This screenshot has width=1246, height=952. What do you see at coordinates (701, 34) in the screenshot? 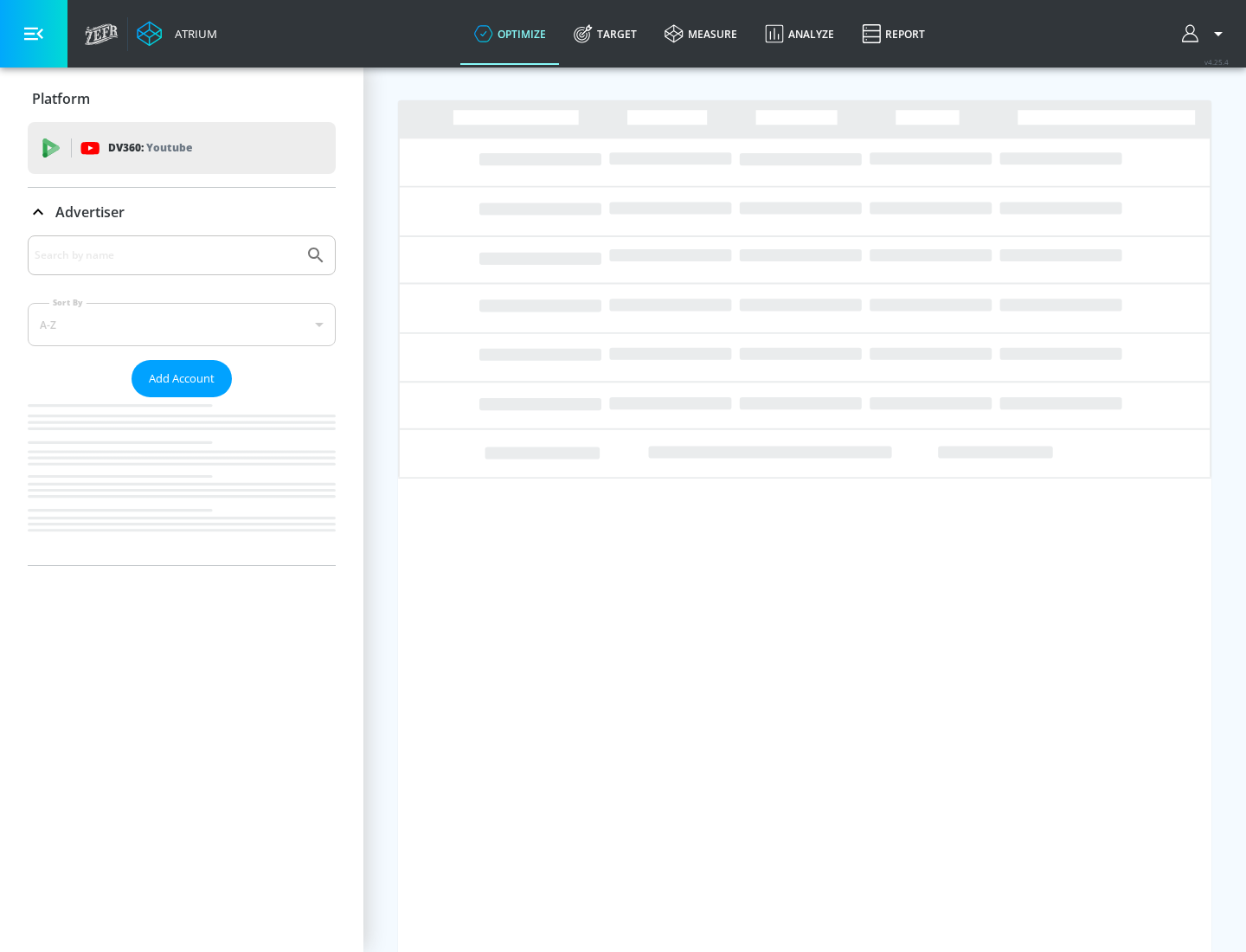
I see `a: measure` at bounding box center [701, 34].